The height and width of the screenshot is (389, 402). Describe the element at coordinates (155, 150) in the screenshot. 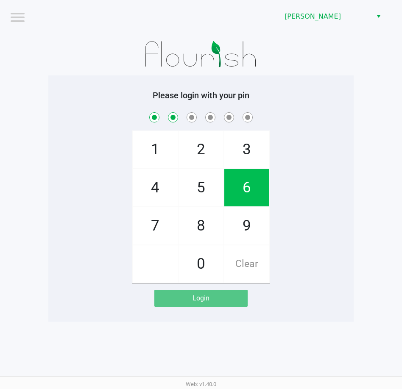

I see `span: 1` at that location.